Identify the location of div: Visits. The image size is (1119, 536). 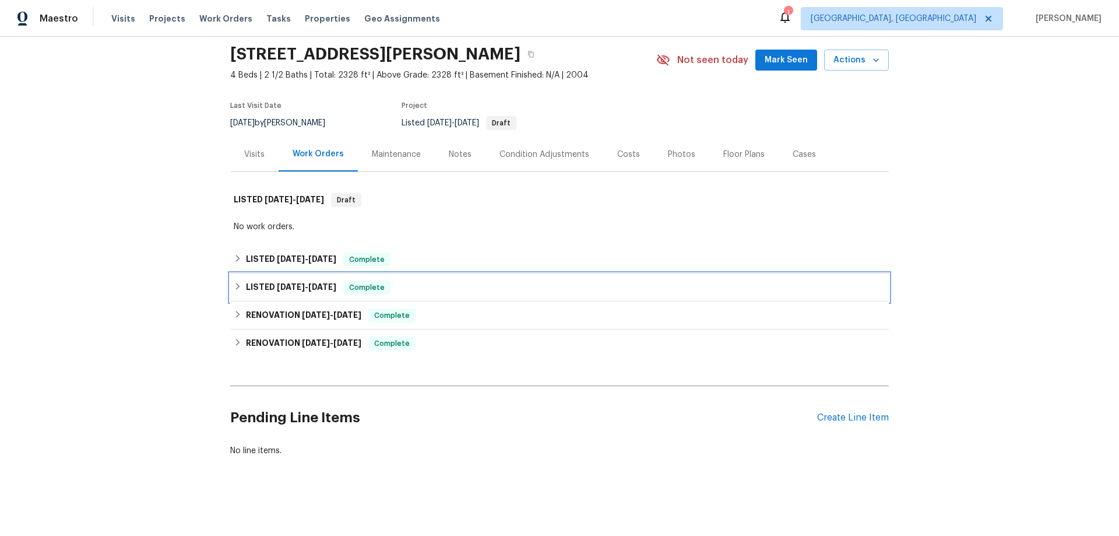
(254, 154).